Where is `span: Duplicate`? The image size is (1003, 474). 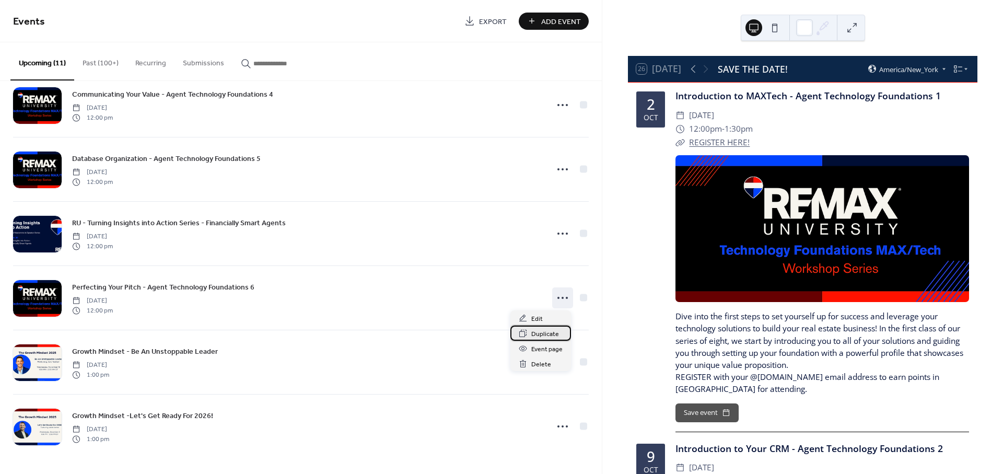 span: Duplicate is located at coordinates (545, 334).